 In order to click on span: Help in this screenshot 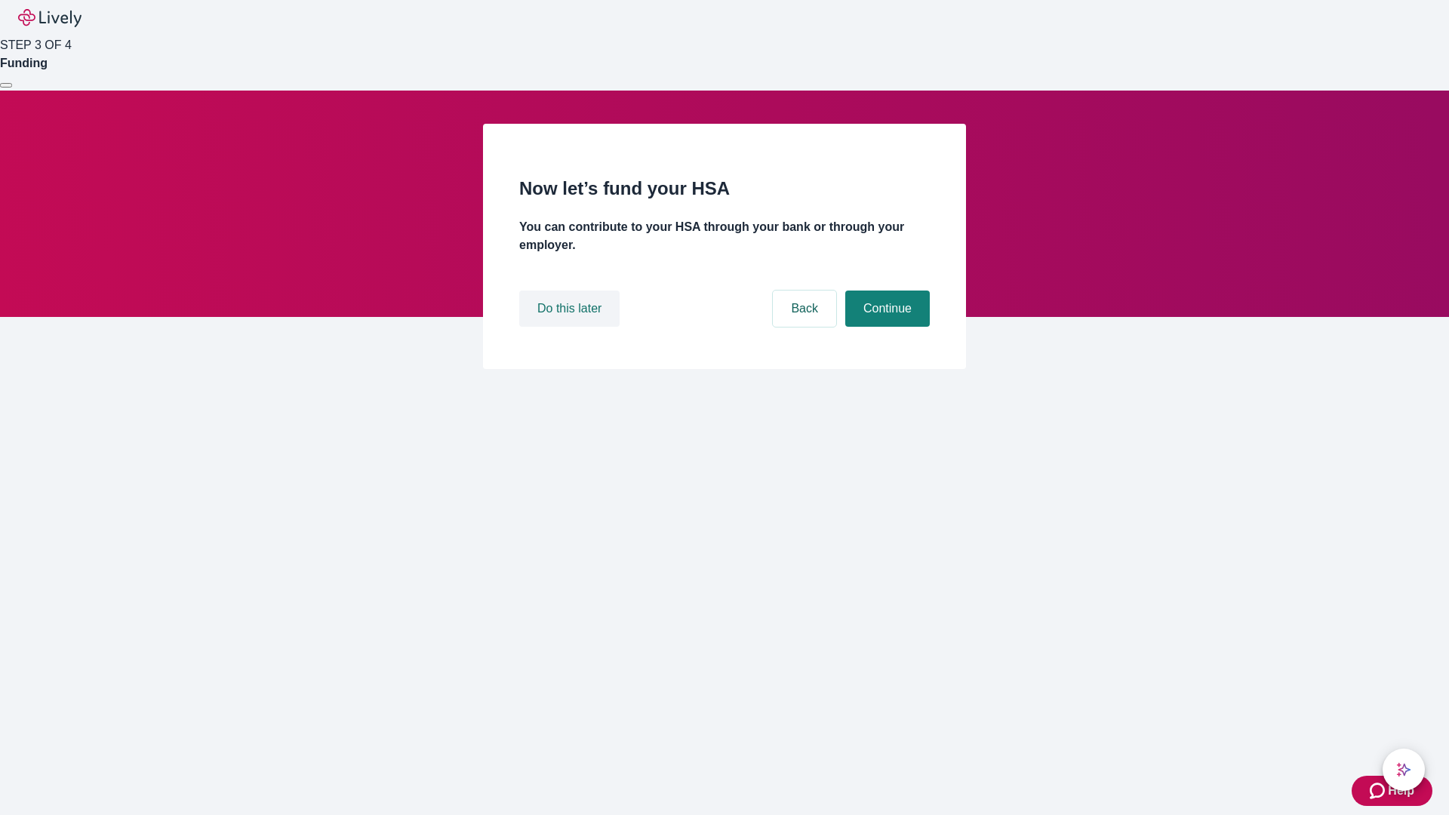, I will do `click(1401, 791)`.